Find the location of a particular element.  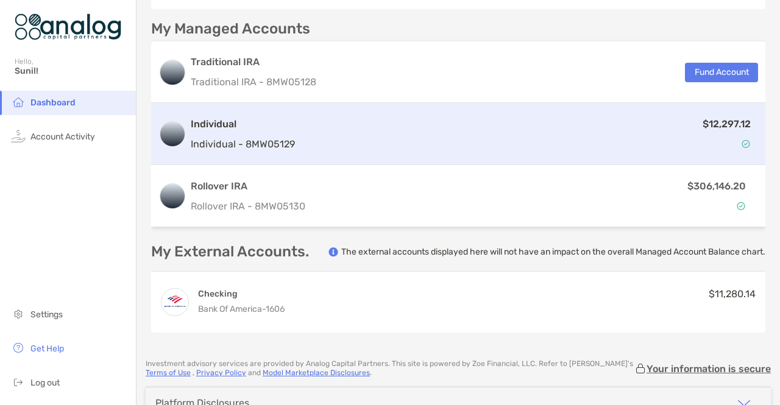

a: Terms of Use is located at coordinates (168, 373).